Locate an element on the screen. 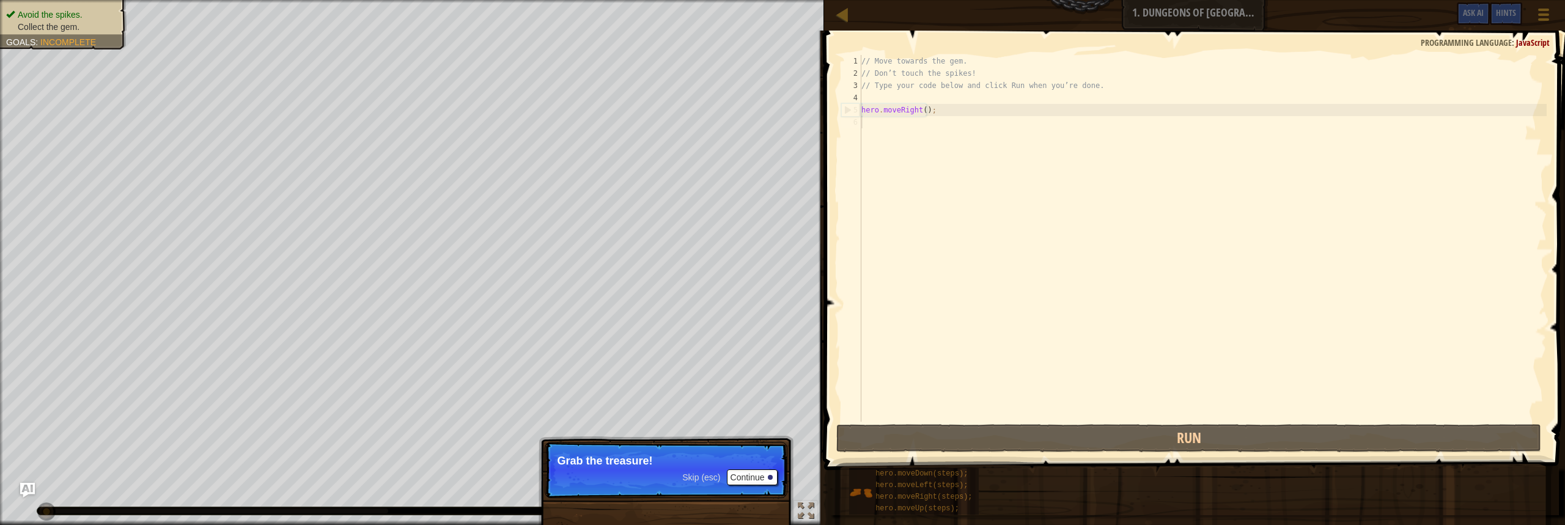  span: Collect the gem. is located at coordinates (48, 27).